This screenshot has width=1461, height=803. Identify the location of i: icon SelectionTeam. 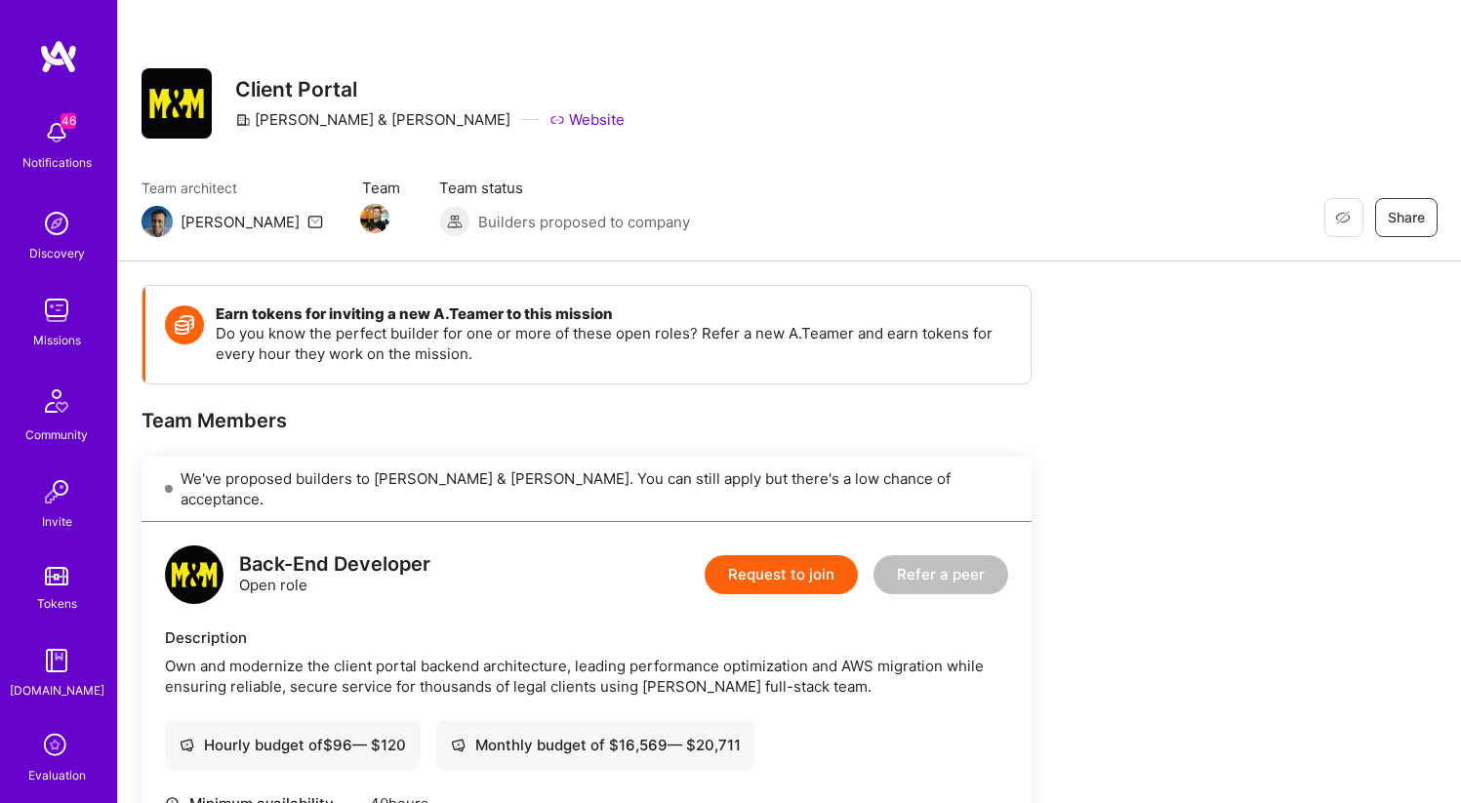
(57, 747).